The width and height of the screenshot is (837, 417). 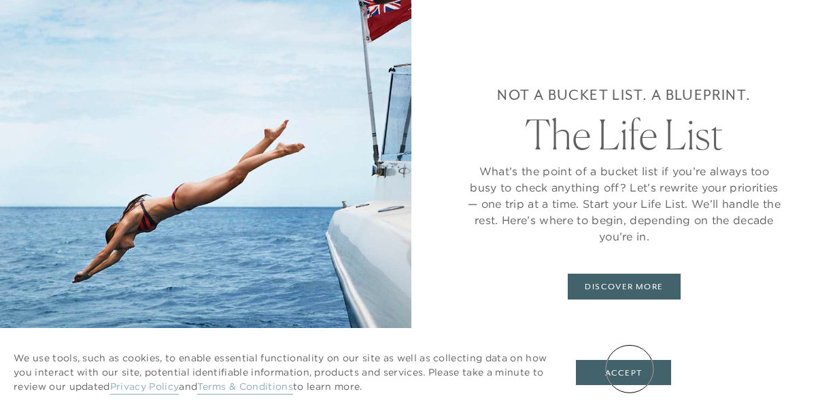 I want to click on a: Terms & Conditions, so click(x=245, y=387).